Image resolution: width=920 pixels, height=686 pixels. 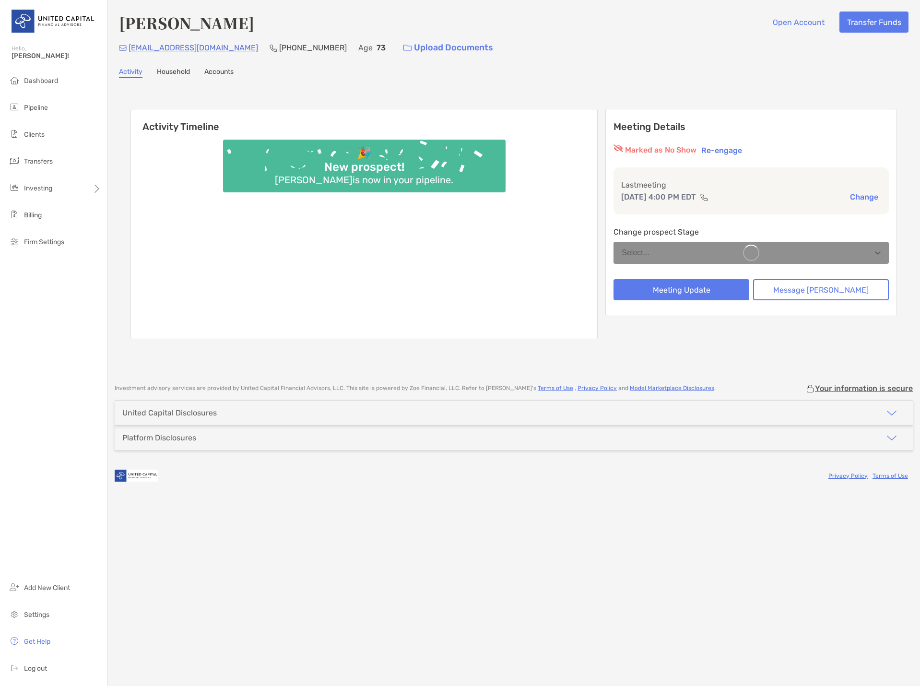 I want to click on p: Change prospect Stage, so click(x=751, y=232).